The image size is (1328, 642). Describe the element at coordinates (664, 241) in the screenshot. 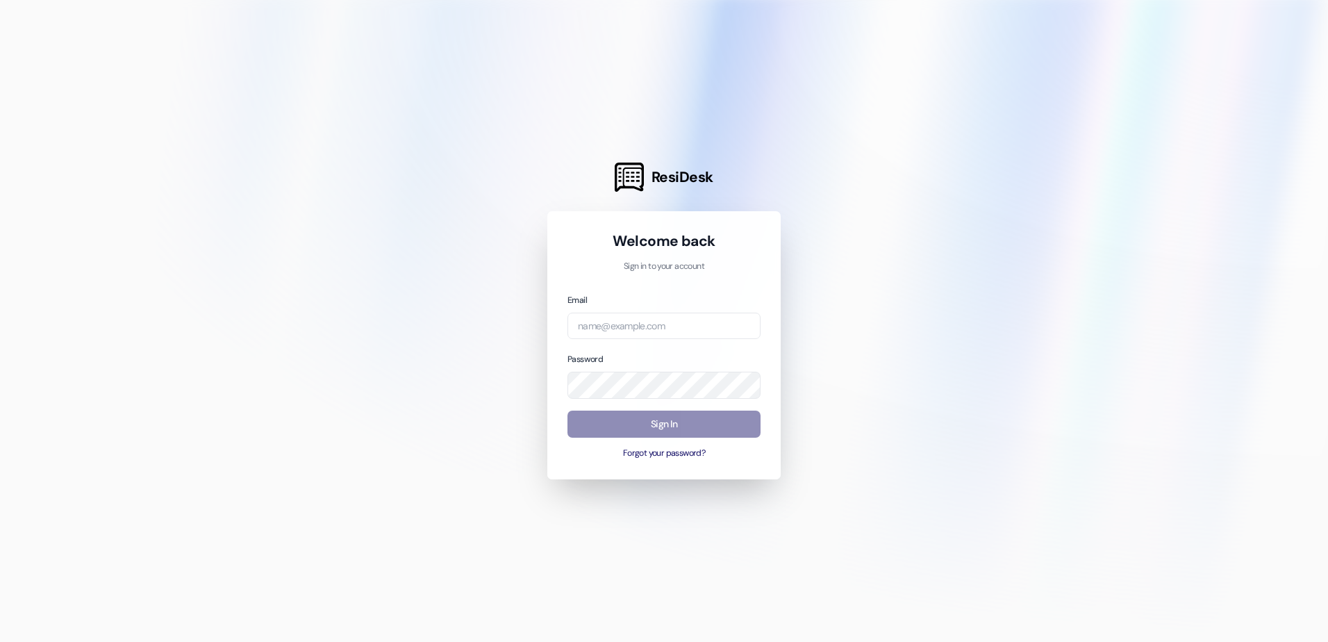

I see `h1: Welcome back` at that location.